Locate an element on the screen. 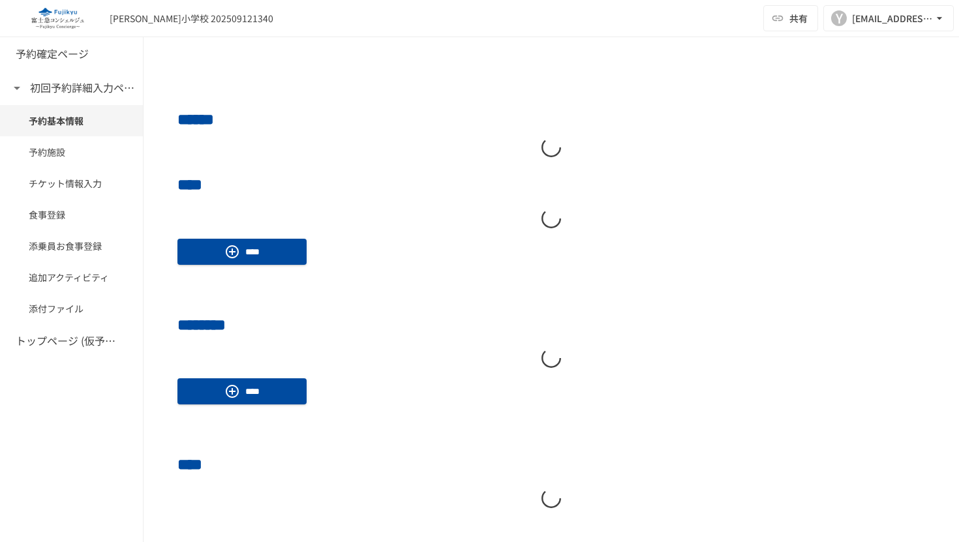  h6: 初回予約詳細入力ページ is located at coordinates (82, 88).